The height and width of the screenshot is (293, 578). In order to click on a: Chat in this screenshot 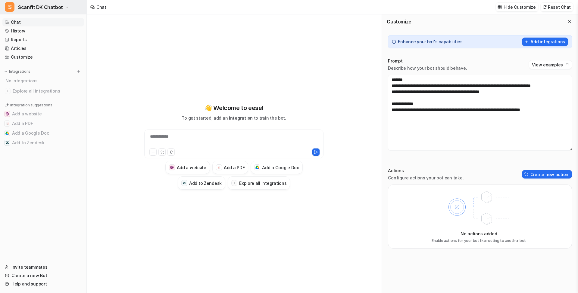, I will do `click(43, 22)`.